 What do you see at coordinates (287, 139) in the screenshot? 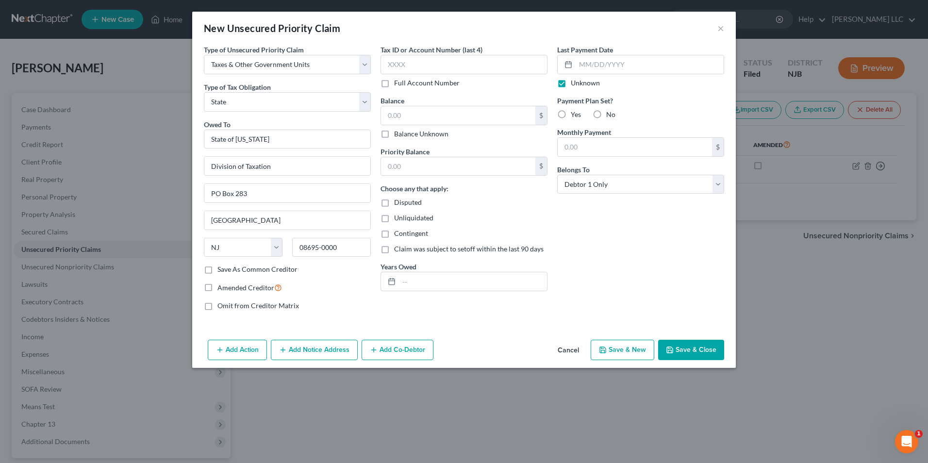
I see `input: Search creditor by name...` at bounding box center [287, 139].